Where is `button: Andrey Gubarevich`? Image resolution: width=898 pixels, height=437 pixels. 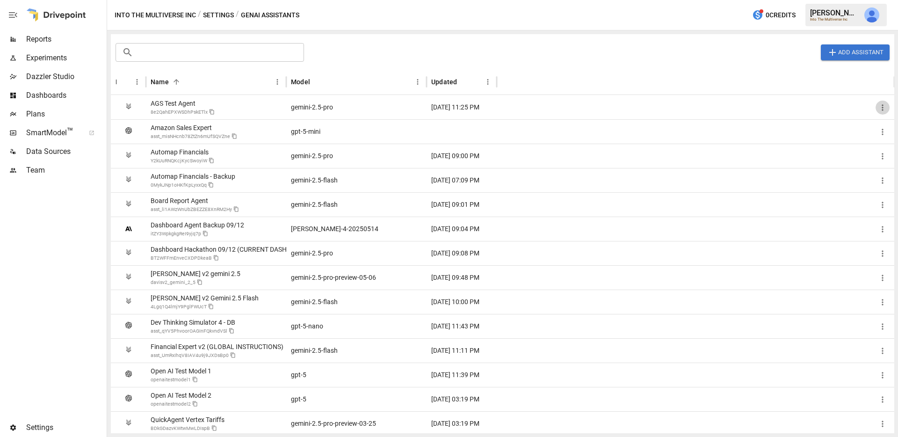
button: Andrey Gubarevich is located at coordinates (872, 15).